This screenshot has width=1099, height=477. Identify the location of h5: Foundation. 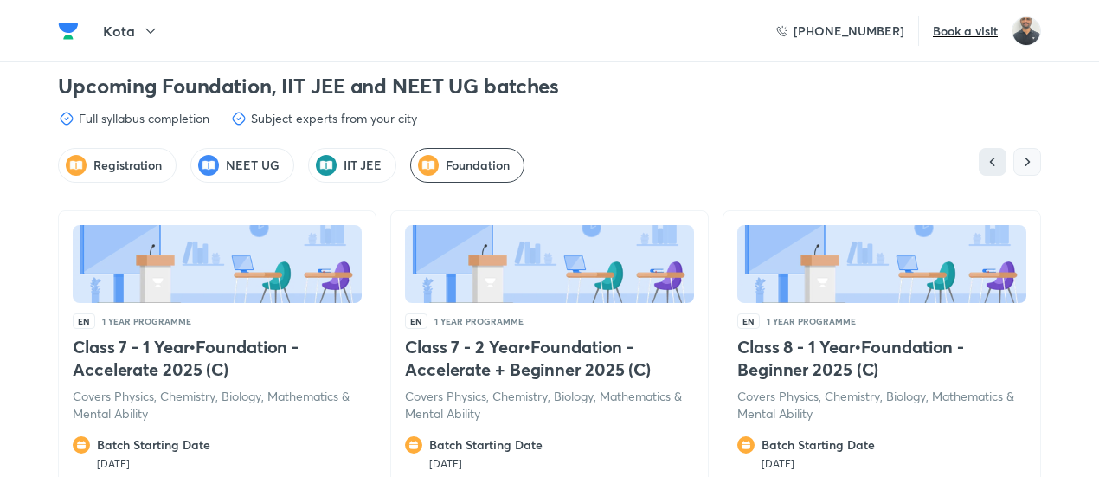
(477, 165).